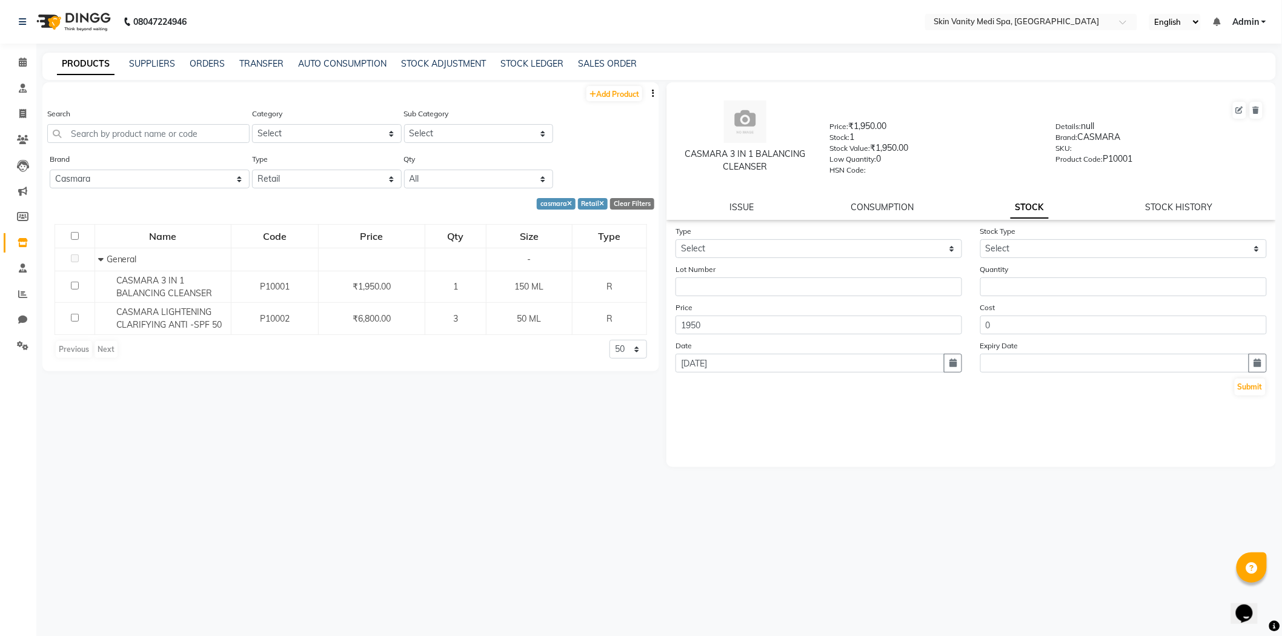 Image resolution: width=1282 pixels, height=636 pixels. Describe the element at coordinates (372, 236) in the screenshot. I see `div: Price` at that location.